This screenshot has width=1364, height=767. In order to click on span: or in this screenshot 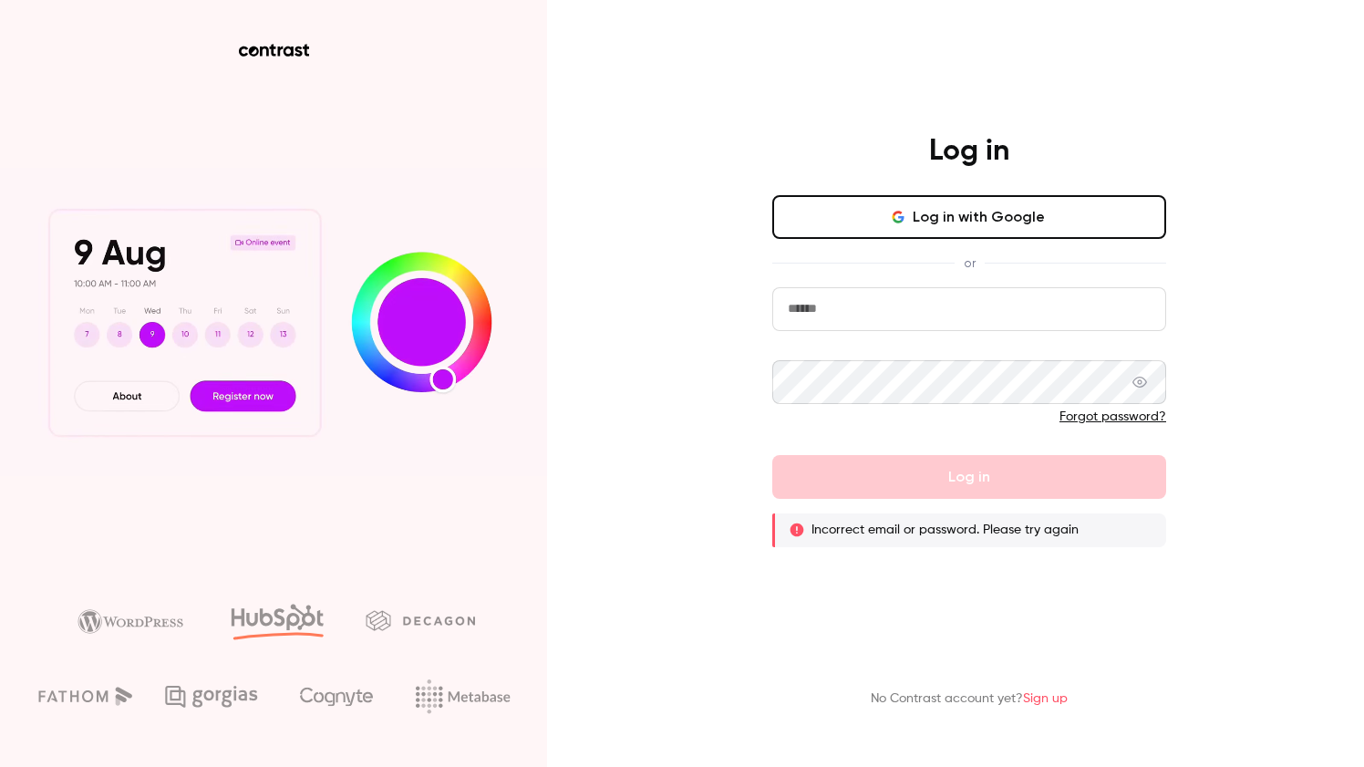, I will do `click(969, 263)`.